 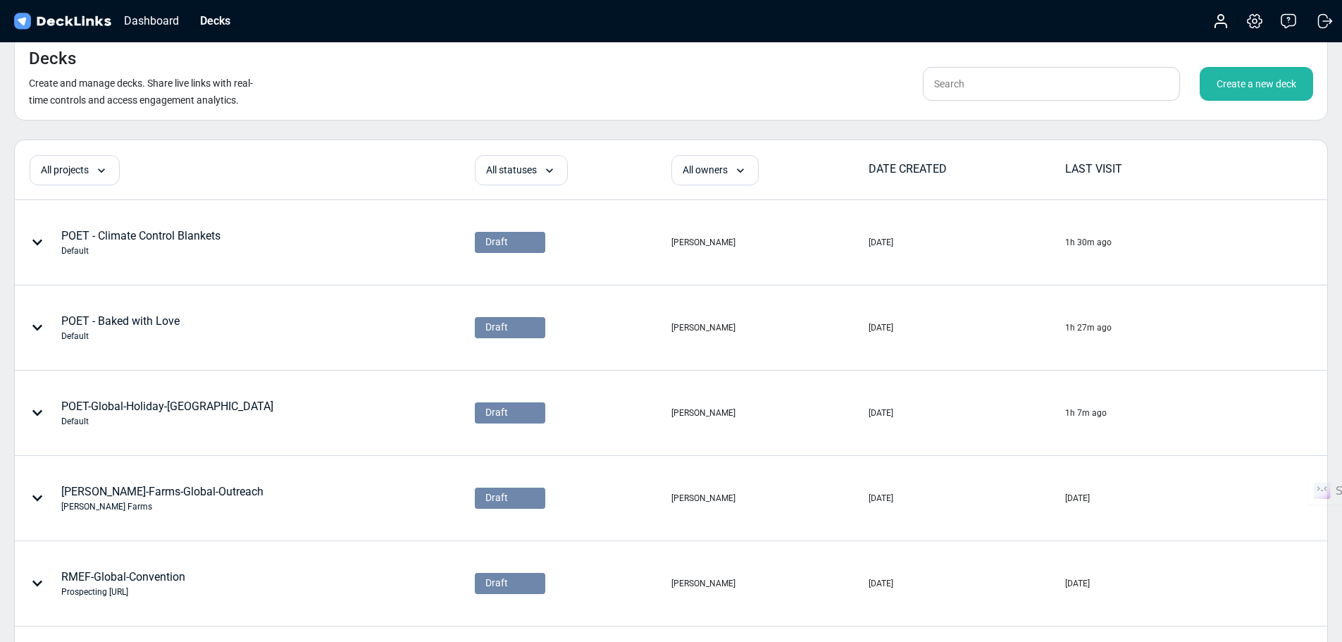 I want to click on small: Create and manage decks. Share live links with real-time controls and access engagement analytics., so click(x=141, y=92).